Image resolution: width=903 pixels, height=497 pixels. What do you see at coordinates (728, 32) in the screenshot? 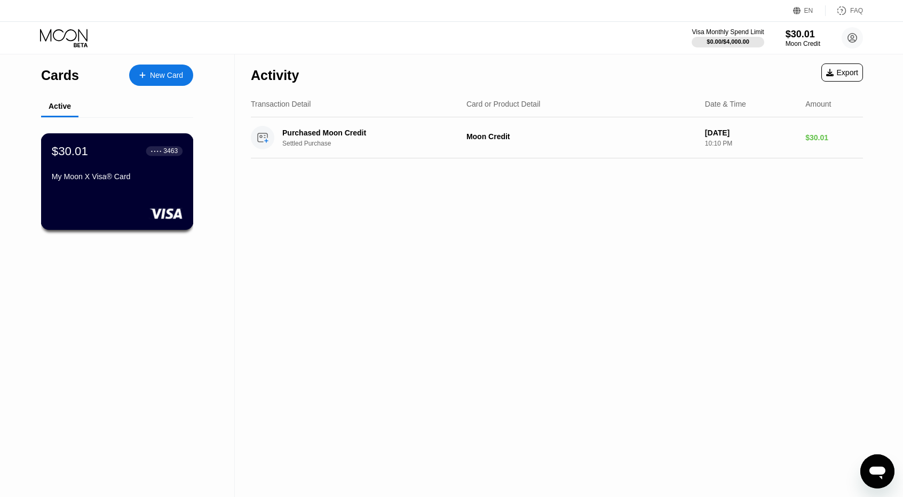
I see `div: Visa Monthly Spend Limit` at bounding box center [728, 32].